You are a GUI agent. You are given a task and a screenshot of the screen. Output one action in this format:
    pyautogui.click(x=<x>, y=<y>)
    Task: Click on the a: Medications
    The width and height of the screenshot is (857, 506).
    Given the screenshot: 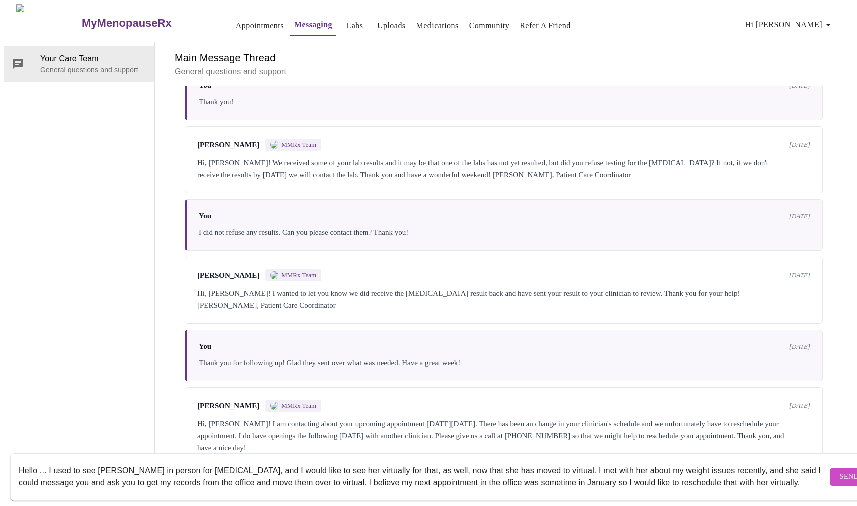 What is the action you would take?
    pyautogui.click(x=438, y=26)
    